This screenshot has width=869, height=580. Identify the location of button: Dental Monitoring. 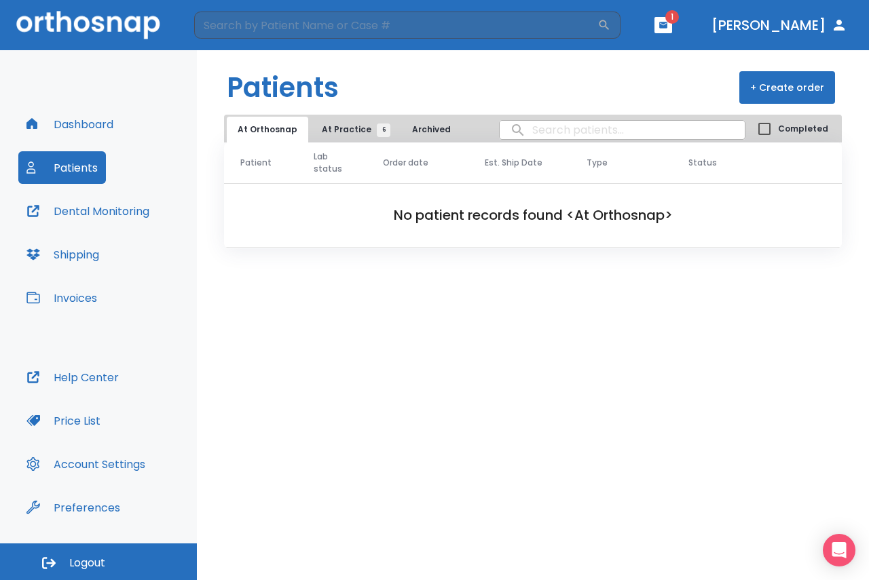
(88, 211).